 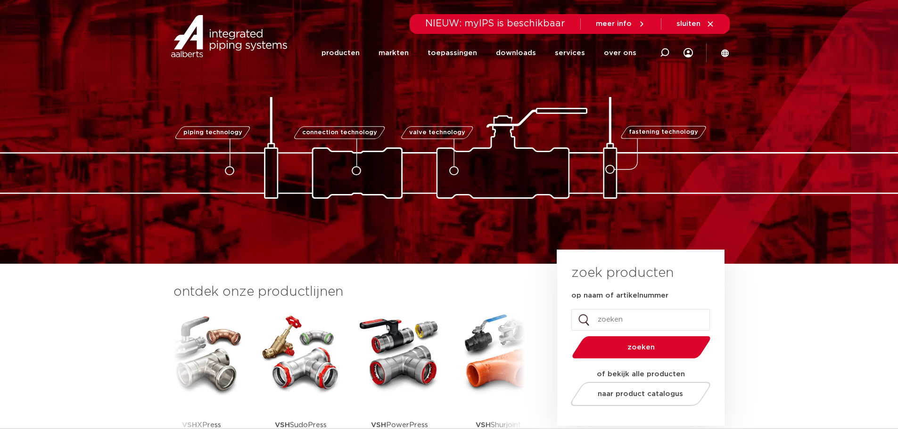 What do you see at coordinates (640, 374) in the screenshot?
I see `strong: of bekijk alle producten` at bounding box center [640, 374].